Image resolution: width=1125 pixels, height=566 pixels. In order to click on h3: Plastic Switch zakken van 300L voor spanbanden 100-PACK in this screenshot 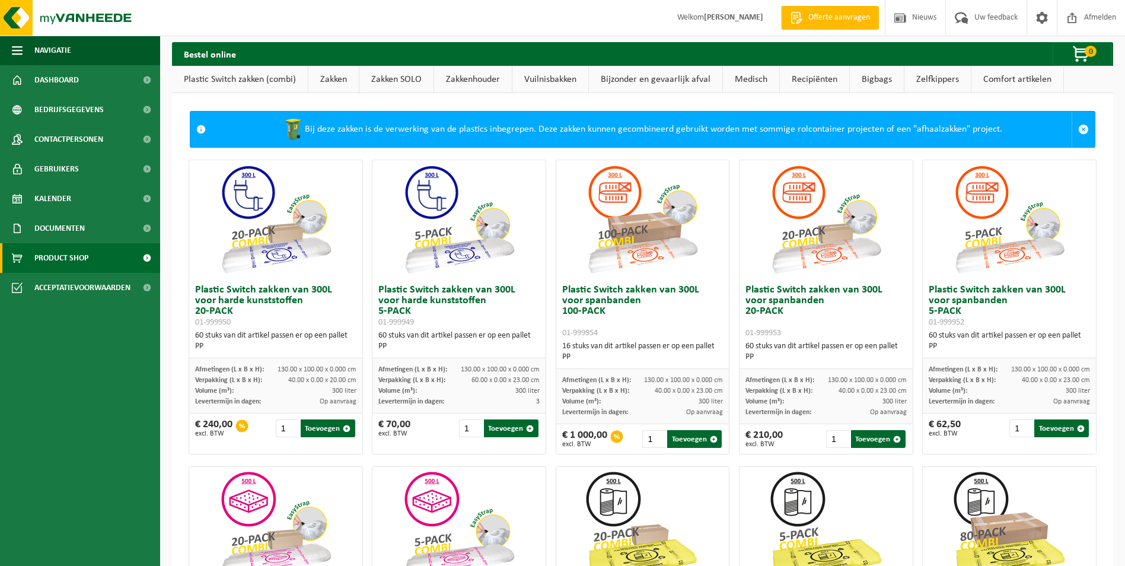, I will do `click(643, 311)`.